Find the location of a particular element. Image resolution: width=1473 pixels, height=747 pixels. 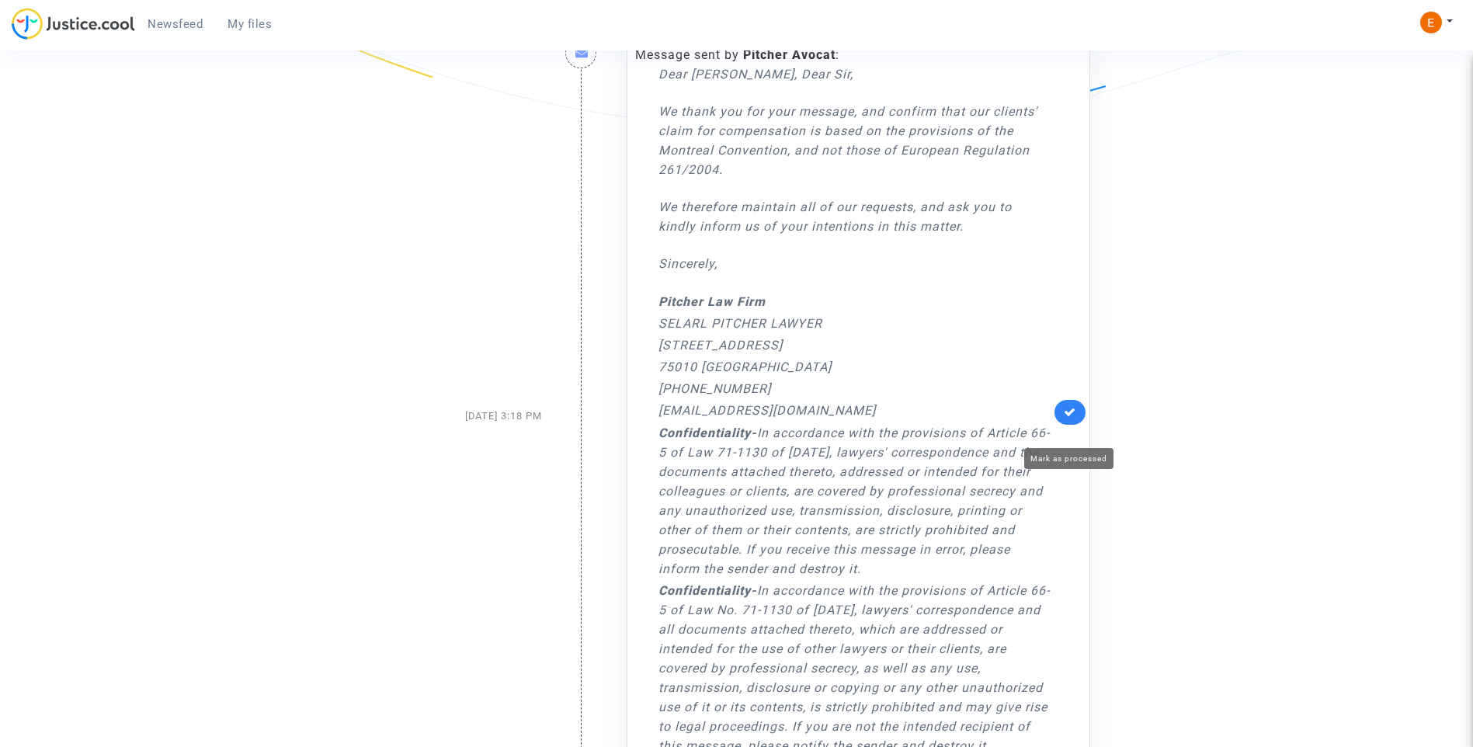

img: jc-logo.svg is located at coordinates (73, 23).